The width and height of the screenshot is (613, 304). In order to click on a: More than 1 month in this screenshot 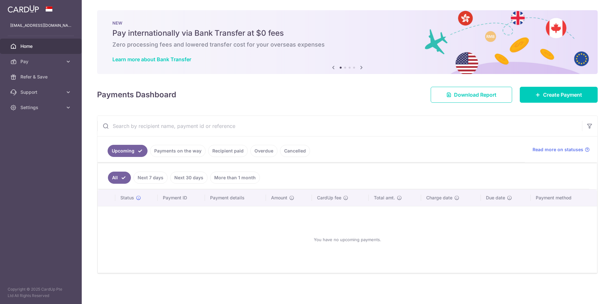, I will do `click(235, 178)`.